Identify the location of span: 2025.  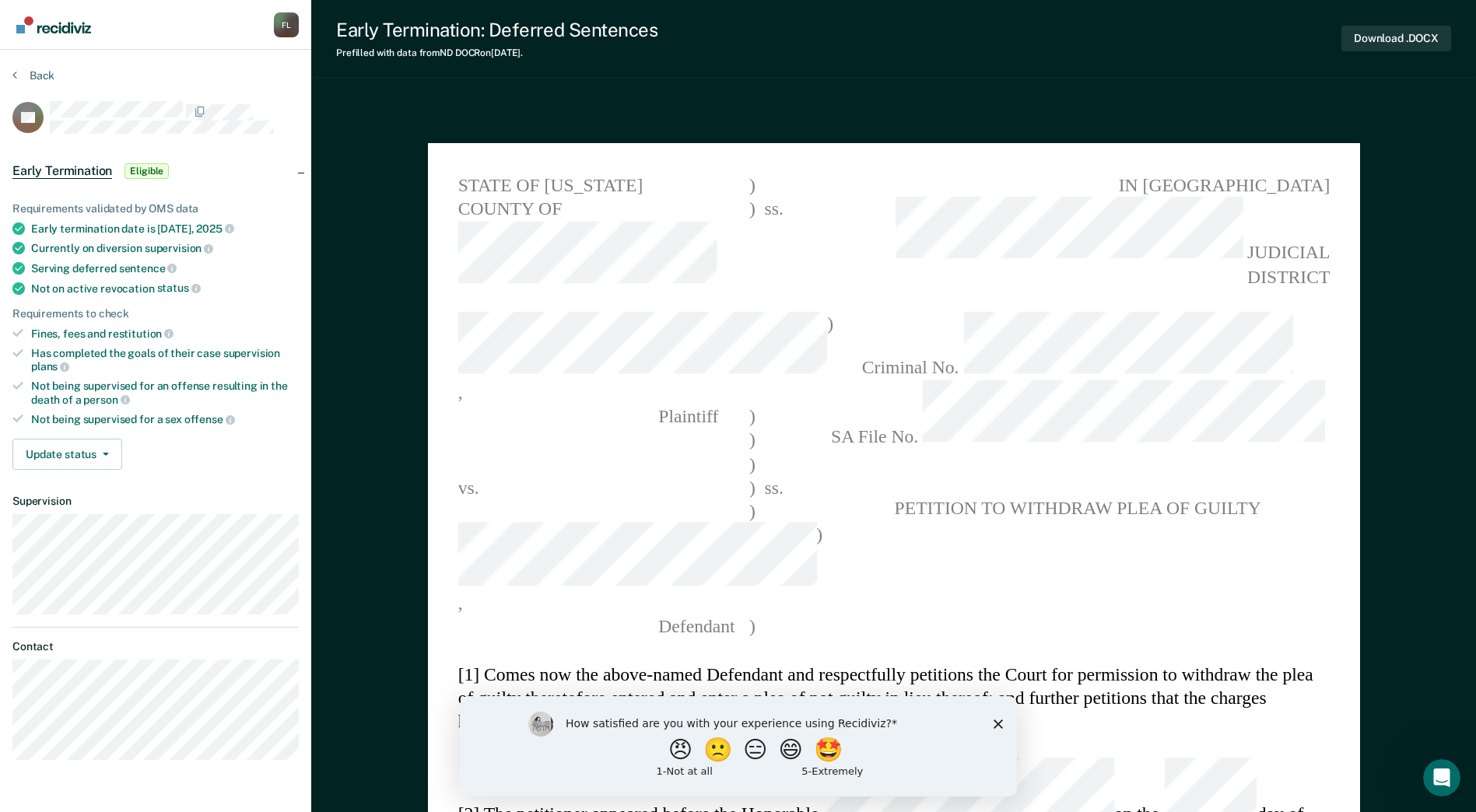
(214, 229).